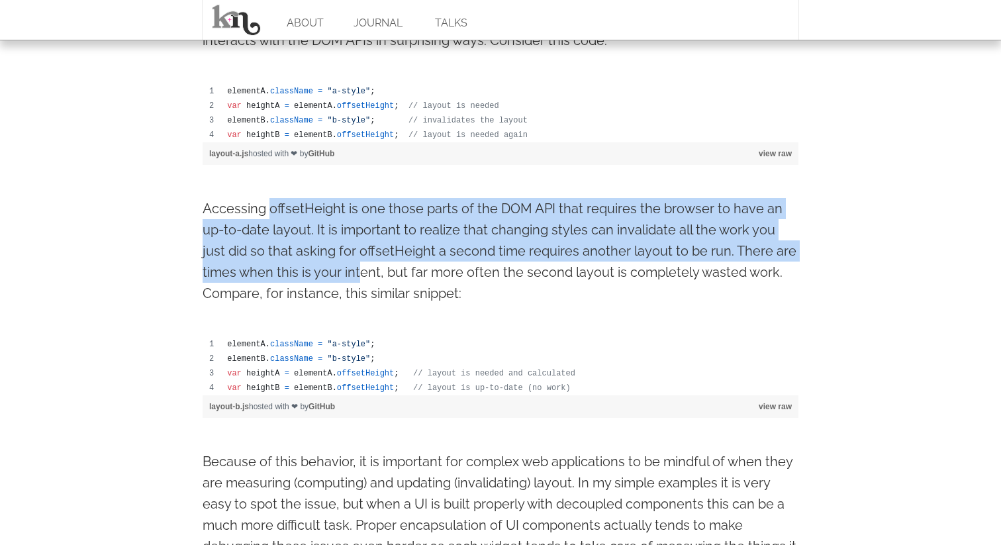  What do you see at coordinates (468, 120) in the screenshot?
I see `span: // invalidates the layout` at bounding box center [468, 120].